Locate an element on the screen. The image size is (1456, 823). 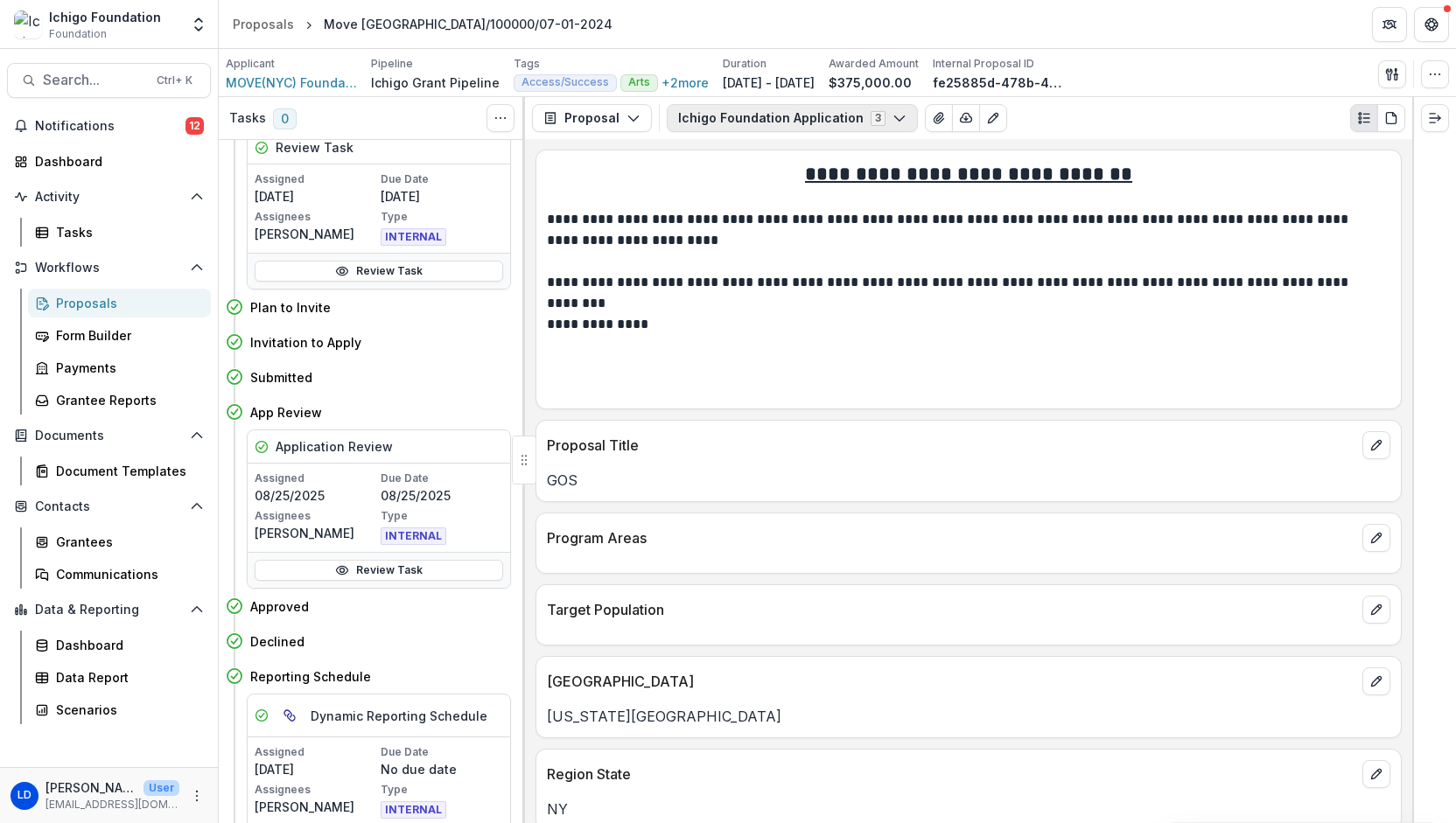
p: $375,000.00 is located at coordinates (870, 82).